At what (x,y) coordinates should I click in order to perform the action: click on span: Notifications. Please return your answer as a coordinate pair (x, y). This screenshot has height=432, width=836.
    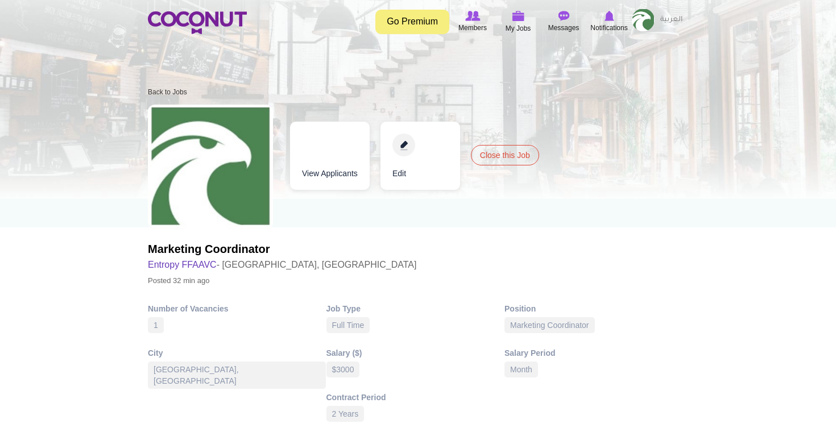
    Looking at the image, I should click on (609, 28).